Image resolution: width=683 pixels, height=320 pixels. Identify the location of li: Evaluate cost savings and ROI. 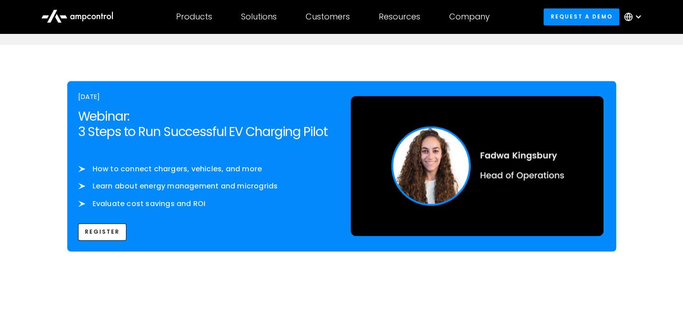
(205, 204).